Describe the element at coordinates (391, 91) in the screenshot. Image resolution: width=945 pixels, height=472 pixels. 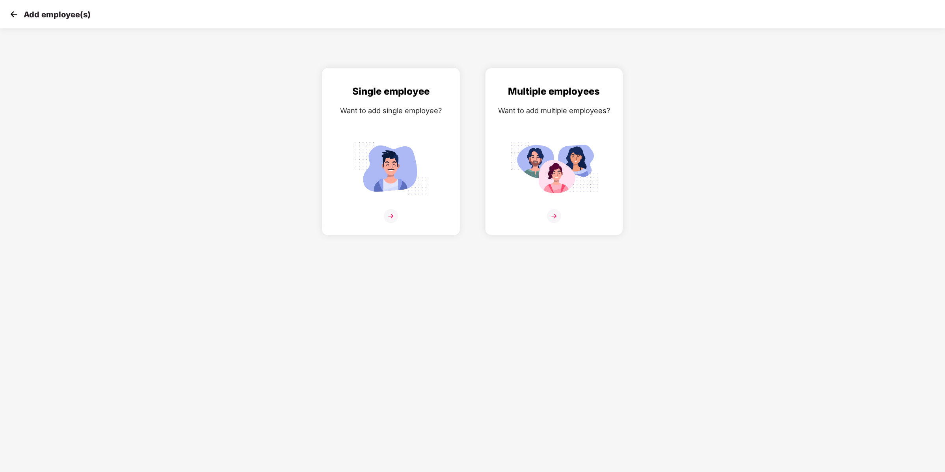
I see `div: Single employee` at that location.